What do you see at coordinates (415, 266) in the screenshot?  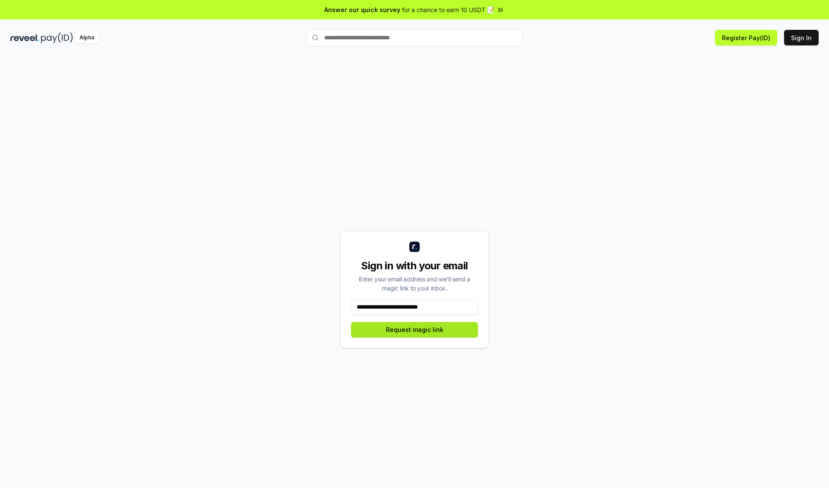 I see `div: Sign in with your email` at bounding box center [415, 266].